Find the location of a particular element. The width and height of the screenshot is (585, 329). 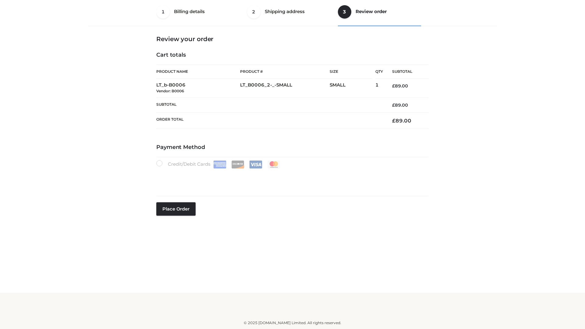

h3: Review your order is located at coordinates (293, 39).